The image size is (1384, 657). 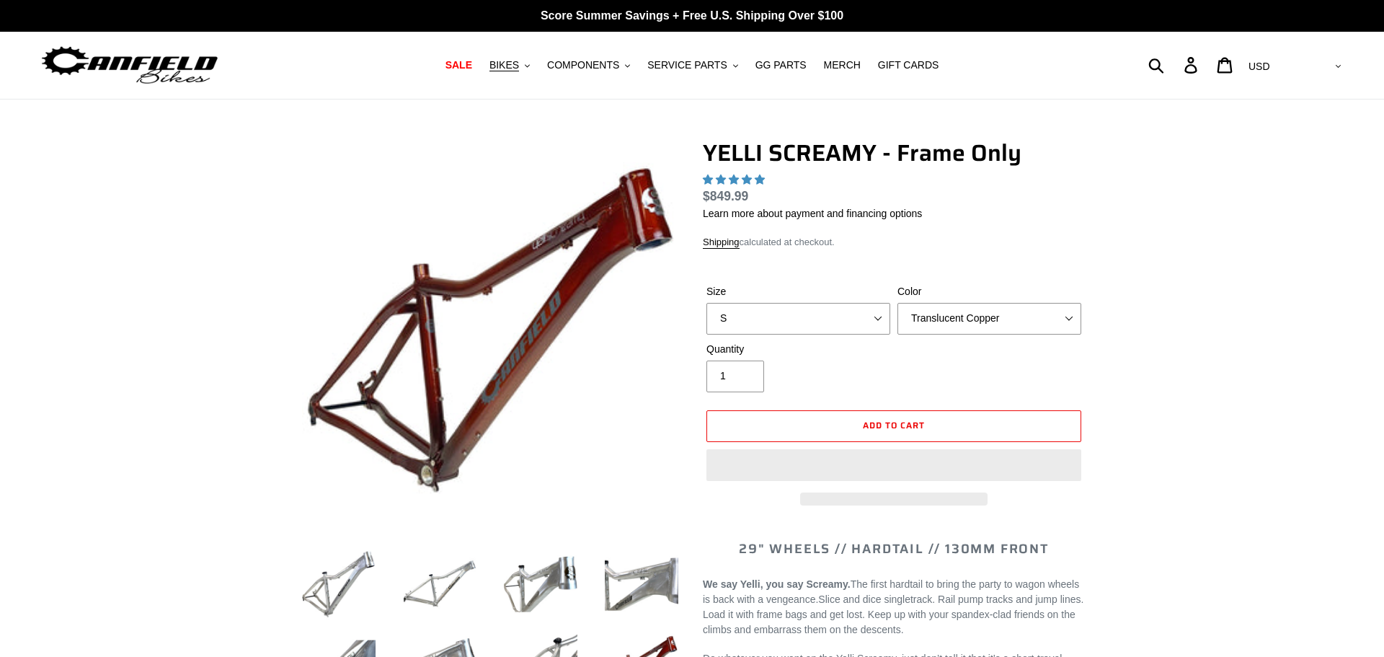 What do you see at coordinates (588, 65) in the screenshot?
I see `button: COMPONENTS` at bounding box center [588, 65].